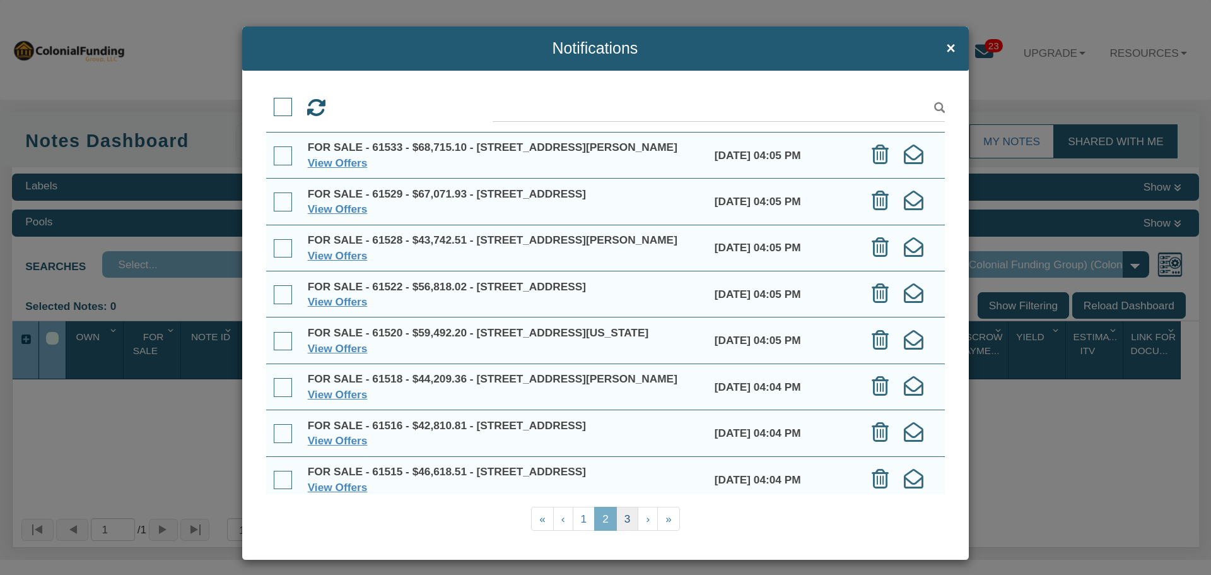  What do you see at coordinates (584, 519) in the screenshot?
I see `a: 1` at bounding box center [584, 519].